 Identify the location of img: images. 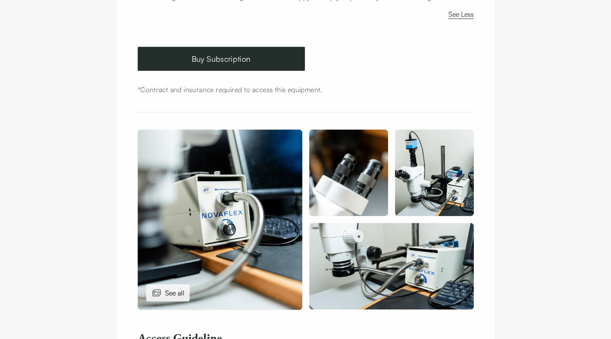
(156, 293).